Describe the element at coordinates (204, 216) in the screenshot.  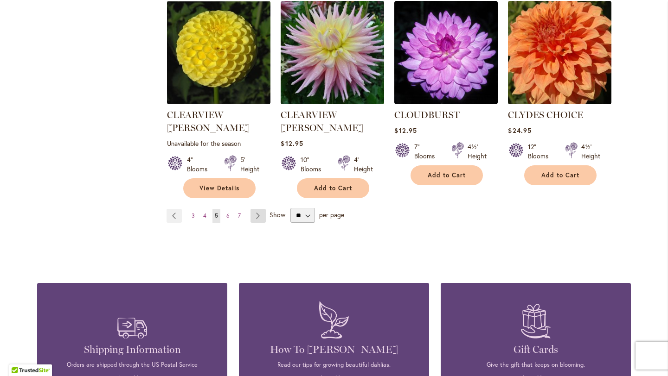
I see `a: 4` at that location.